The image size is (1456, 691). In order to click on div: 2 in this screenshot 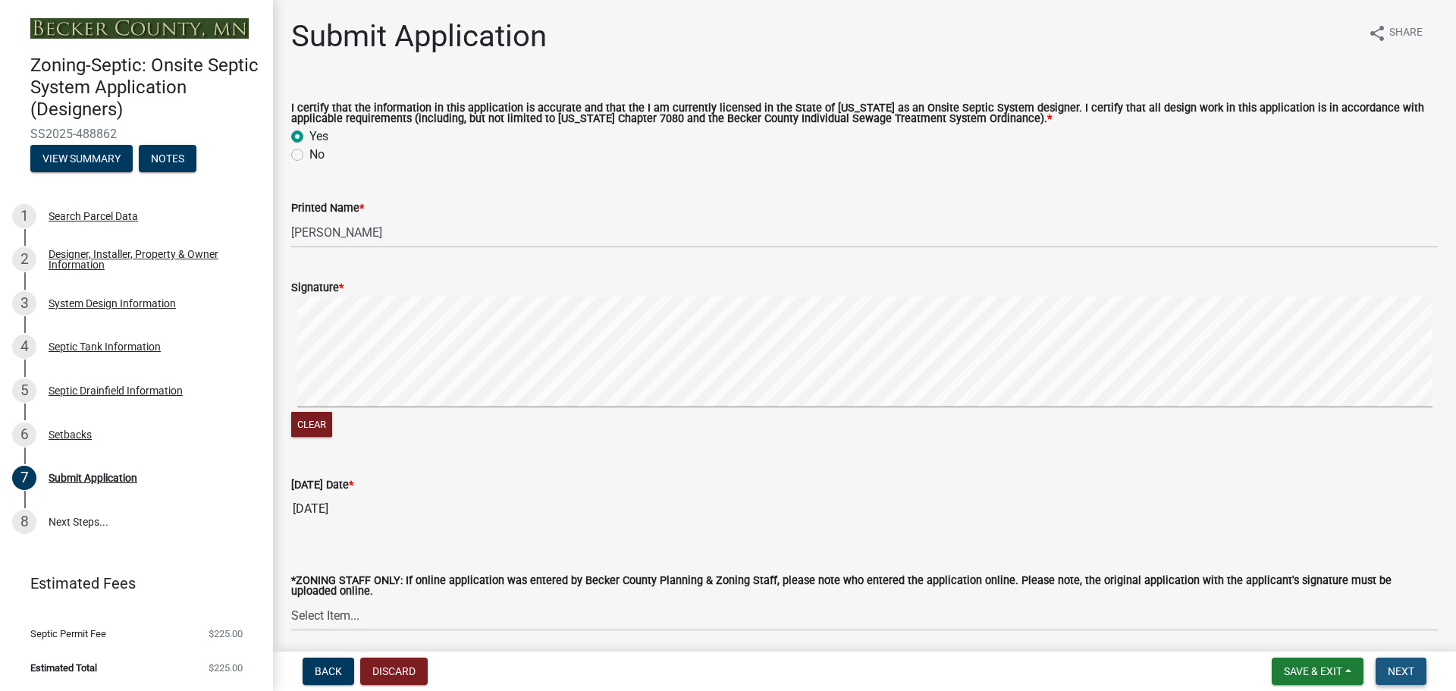, I will do `click(24, 259)`.